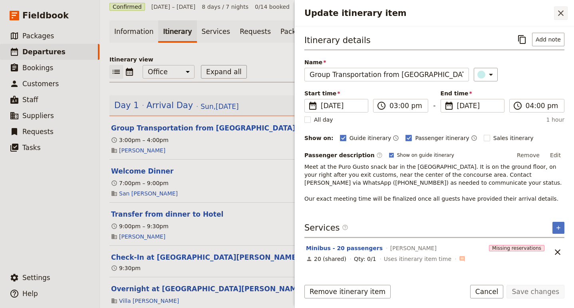 The height and width of the screenshot is (308, 574). I want to click on button: Close drawer, so click(561, 13).